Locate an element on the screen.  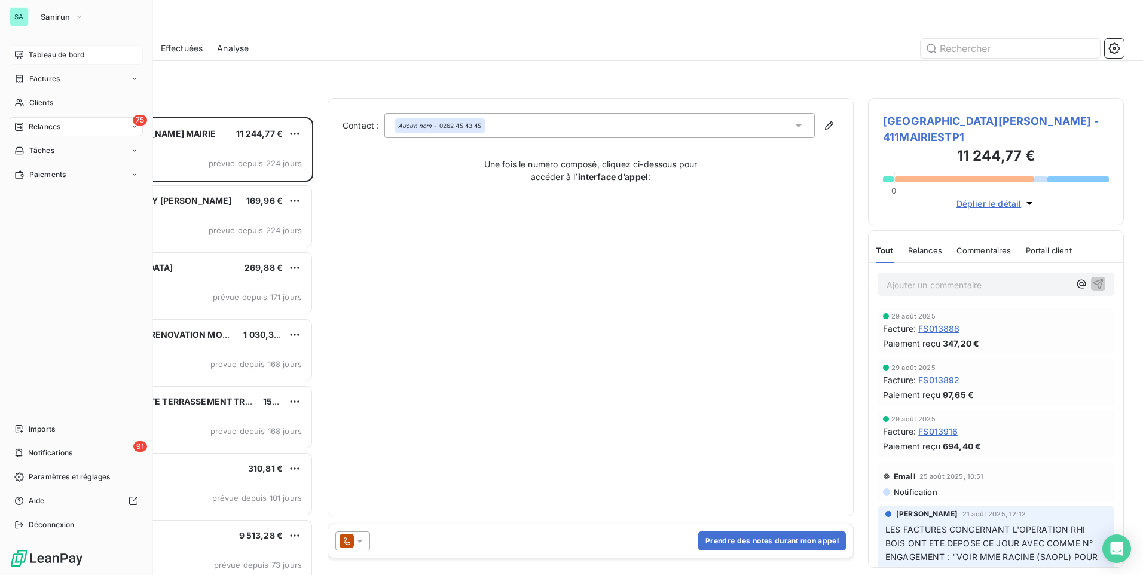
span: 91 is located at coordinates (140, 447).